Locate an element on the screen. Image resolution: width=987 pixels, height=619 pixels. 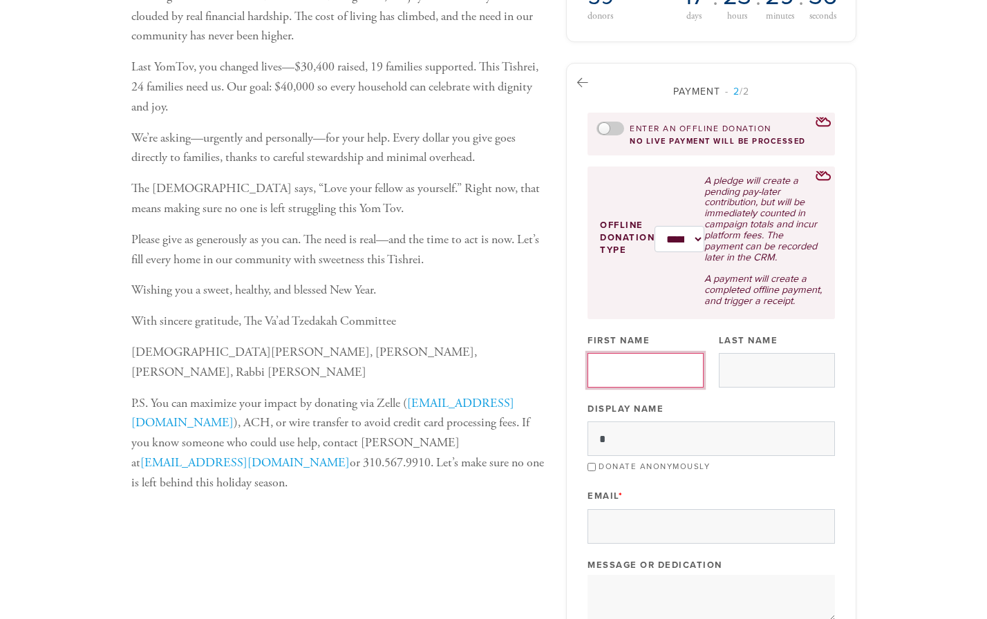
label: Enter an offline donation is located at coordinates (700, 129).